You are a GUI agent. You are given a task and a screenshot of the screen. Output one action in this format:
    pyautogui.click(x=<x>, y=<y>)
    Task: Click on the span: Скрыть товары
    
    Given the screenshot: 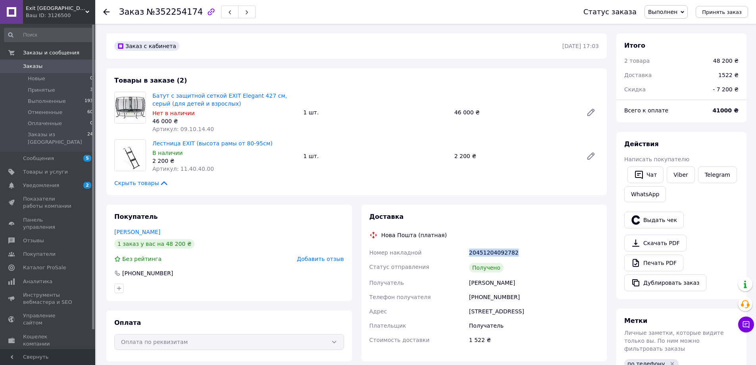 What is the action you would take?
    pyautogui.click(x=141, y=183)
    